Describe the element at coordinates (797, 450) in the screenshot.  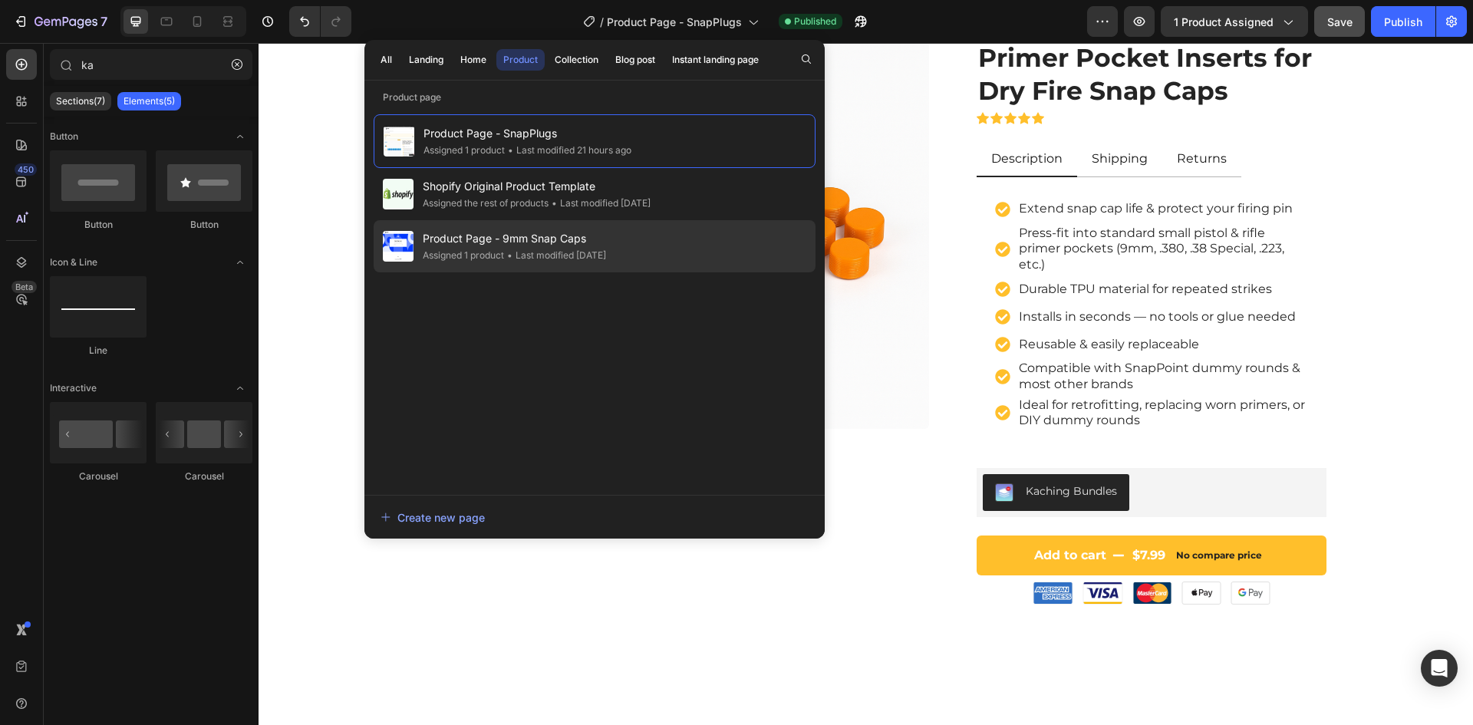
I see `button: Kaching Bundles` at that location.